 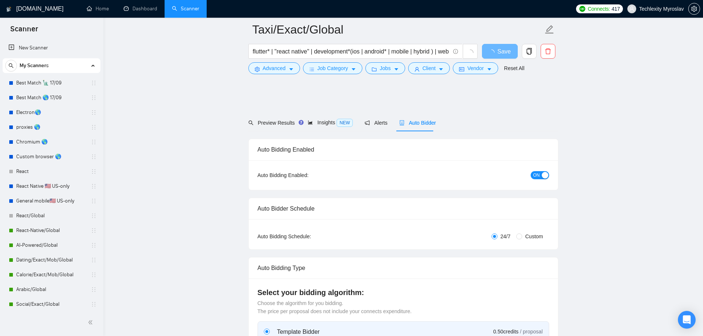 What do you see at coordinates (310, 123) in the screenshot?
I see `span: area-chart` at bounding box center [310, 123].